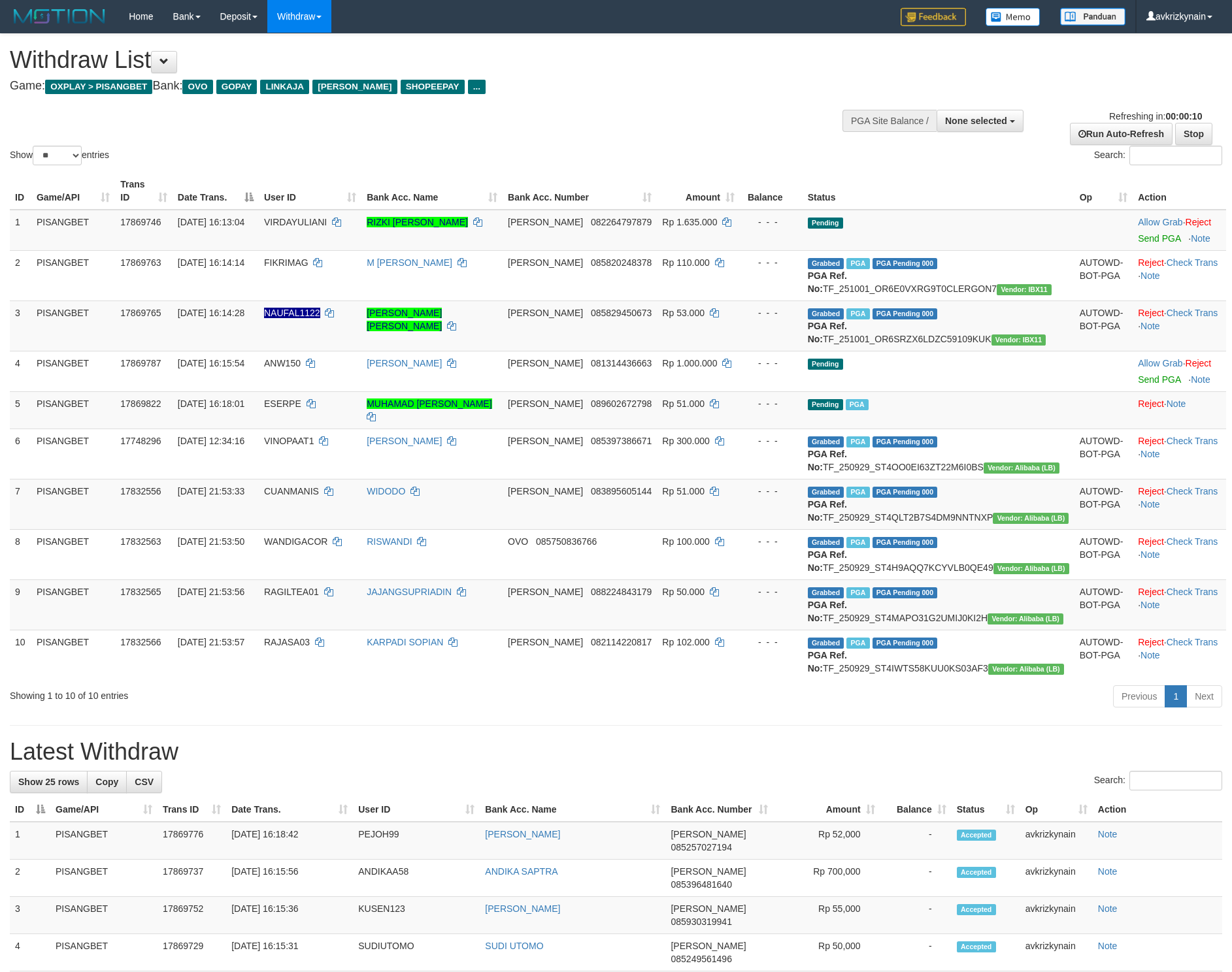  I want to click on td: Rp 55,000, so click(827, 915).